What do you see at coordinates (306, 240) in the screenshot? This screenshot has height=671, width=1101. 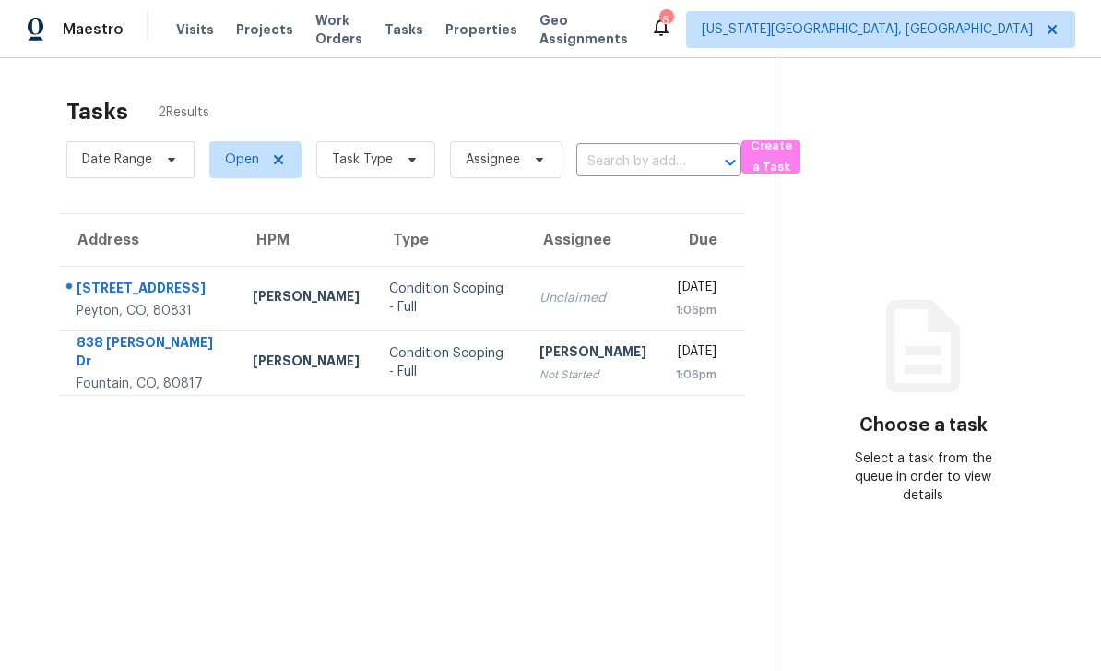 I see `th: HPM` at bounding box center [306, 240].